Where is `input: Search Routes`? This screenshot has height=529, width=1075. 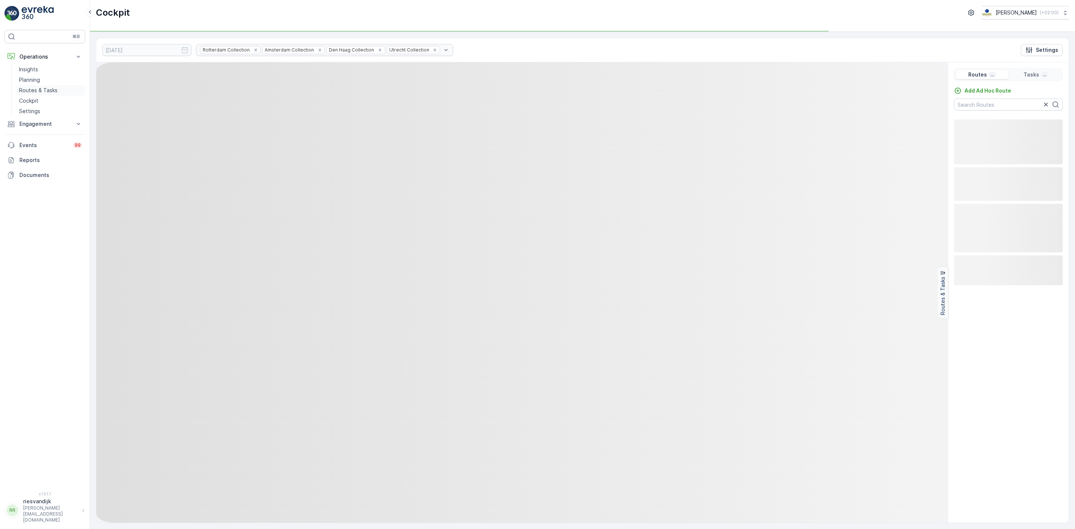 input: Search Routes is located at coordinates (1009, 105).